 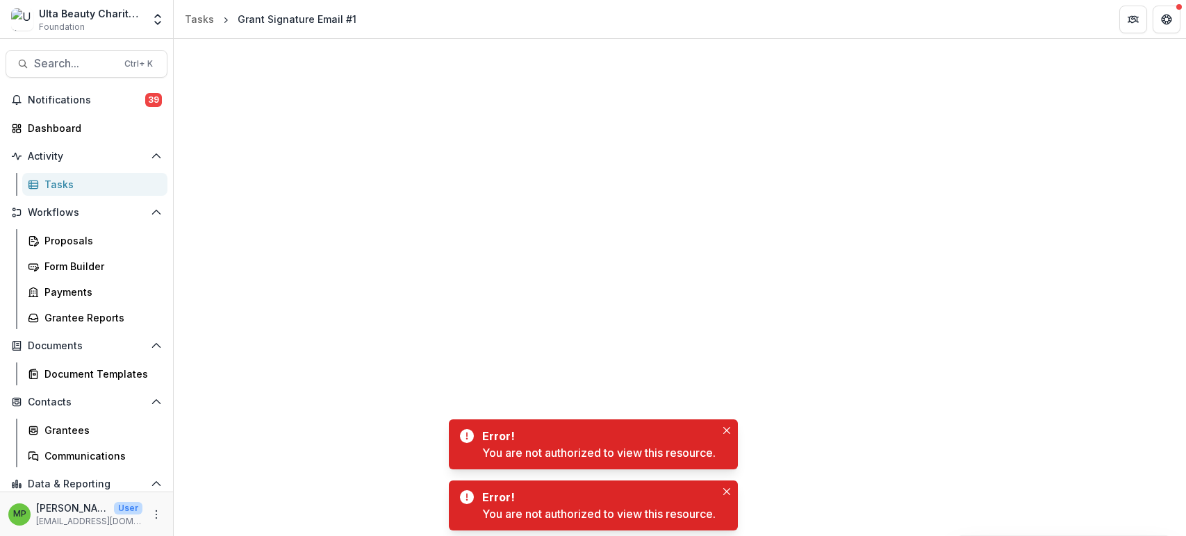 What do you see at coordinates (95, 240) in the screenshot?
I see `a: Proposals` at bounding box center [95, 240].